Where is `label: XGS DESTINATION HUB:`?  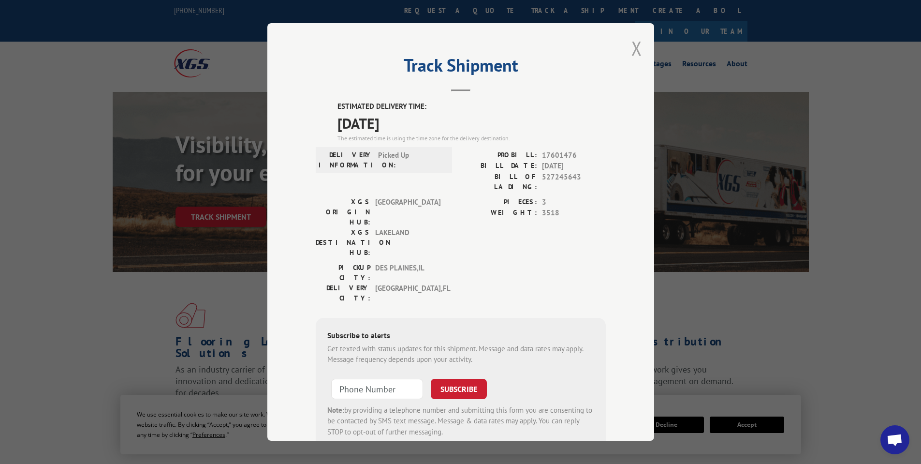
label: XGS DESTINATION HUB: is located at coordinates (343, 242).